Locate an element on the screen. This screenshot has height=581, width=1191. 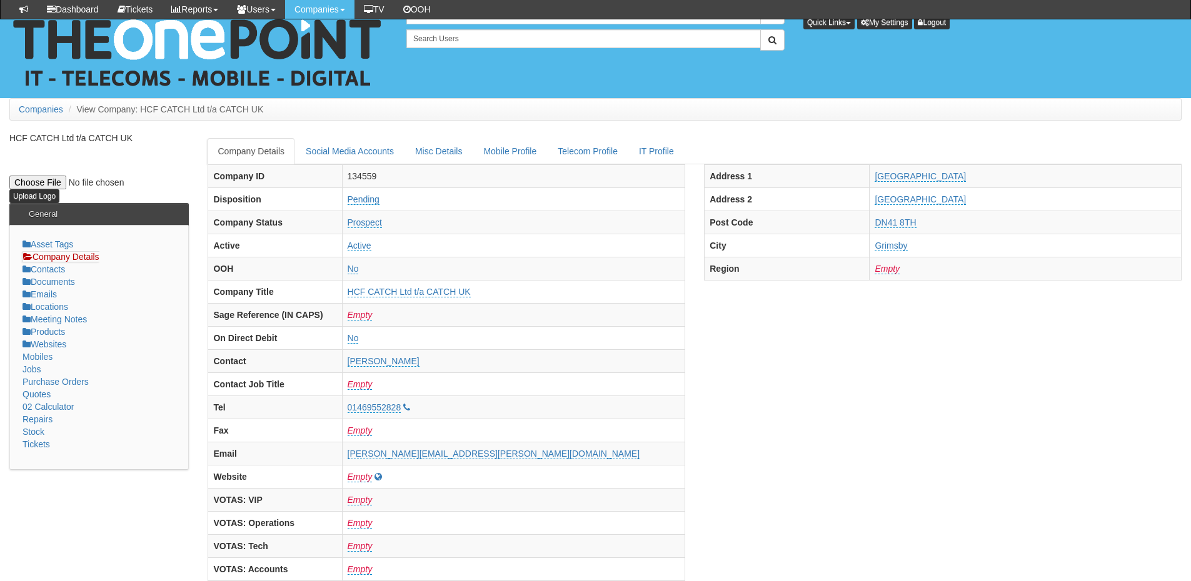
a: Stock is located at coordinates (33, 432).